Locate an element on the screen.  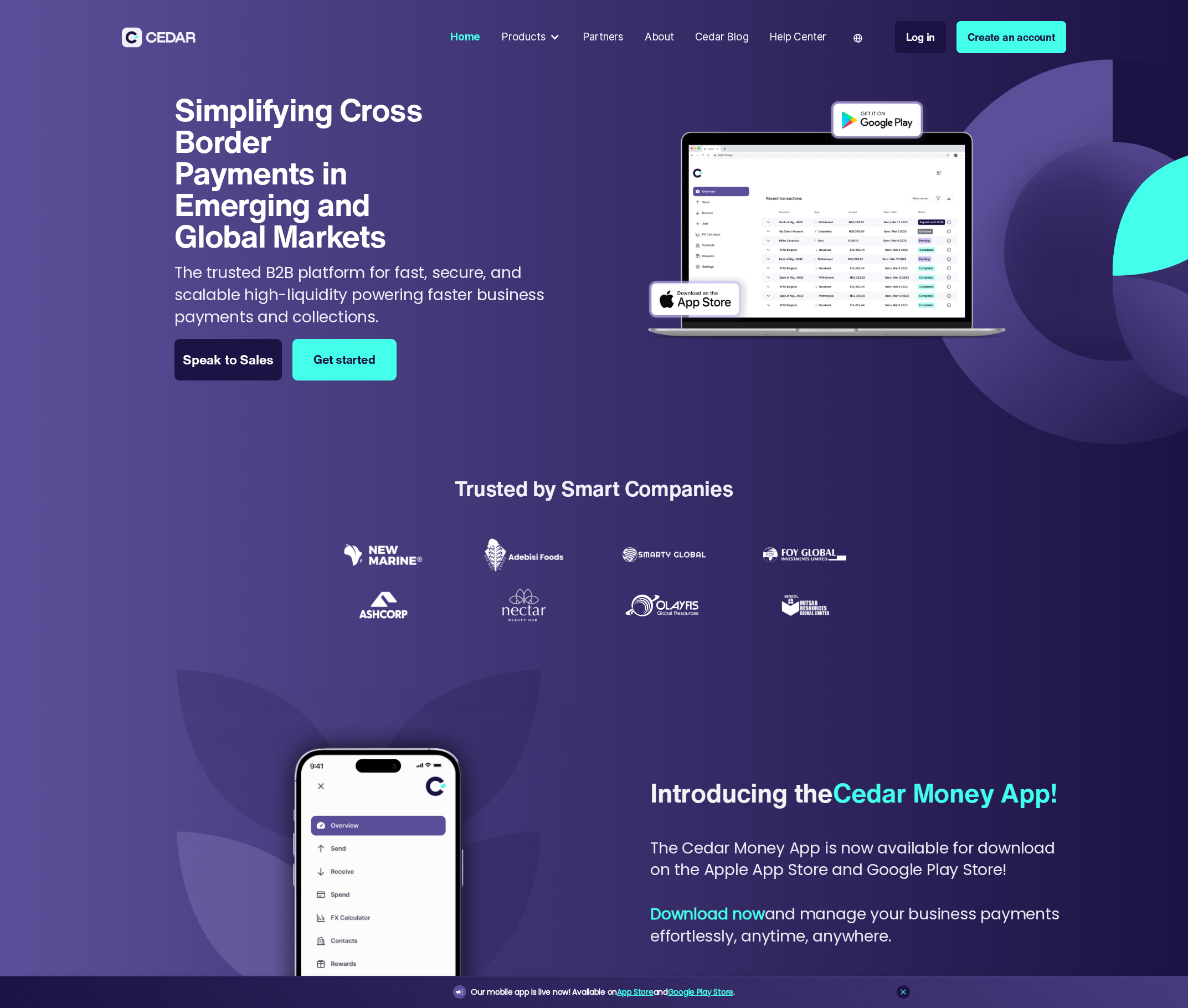
div: Partners is located at coordinates (603, 37).